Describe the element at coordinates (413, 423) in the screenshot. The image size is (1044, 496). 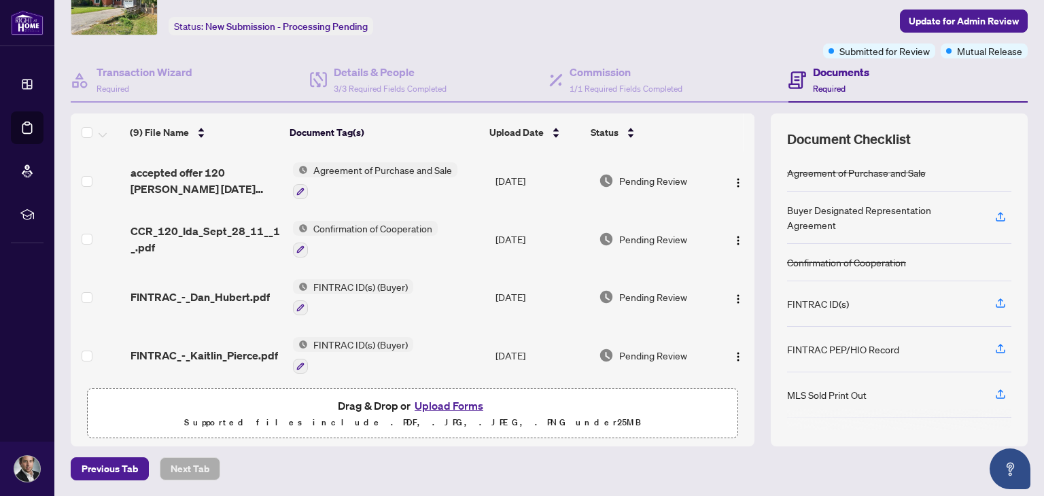
I see `p: Supported files include .PDF, .JPG, .JPEG, .PNG under 25 MB` at that location.